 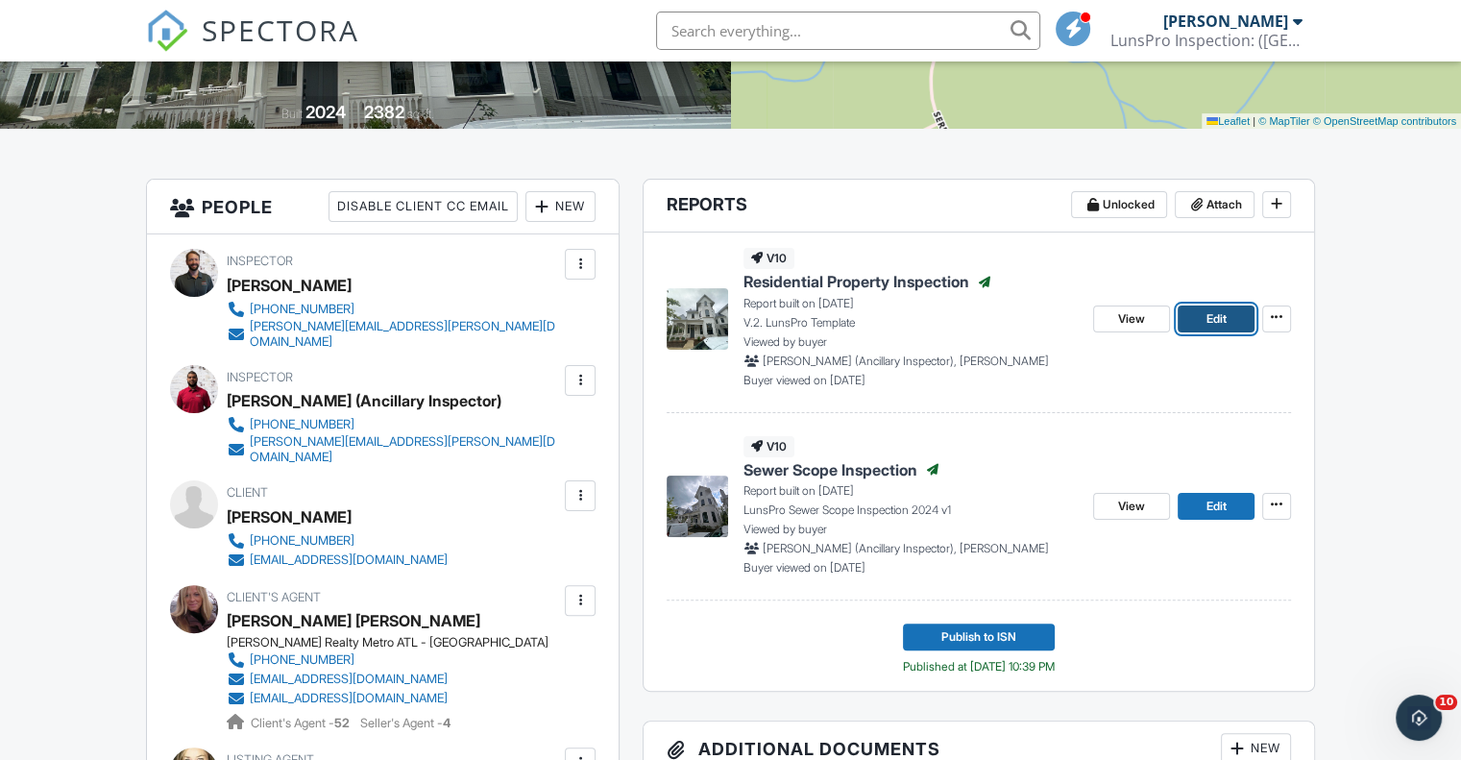 I want to click on div: 2024, so click(x=326, y=111).